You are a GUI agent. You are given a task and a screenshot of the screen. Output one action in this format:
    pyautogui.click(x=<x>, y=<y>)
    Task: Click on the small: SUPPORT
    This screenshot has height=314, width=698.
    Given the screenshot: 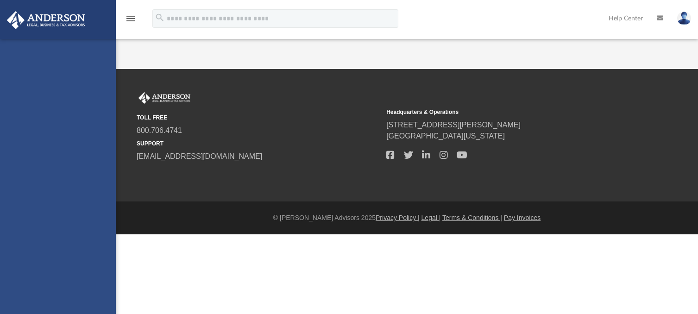 What is the action you would take?
    pyautogui.click(x=258, y=144)
    